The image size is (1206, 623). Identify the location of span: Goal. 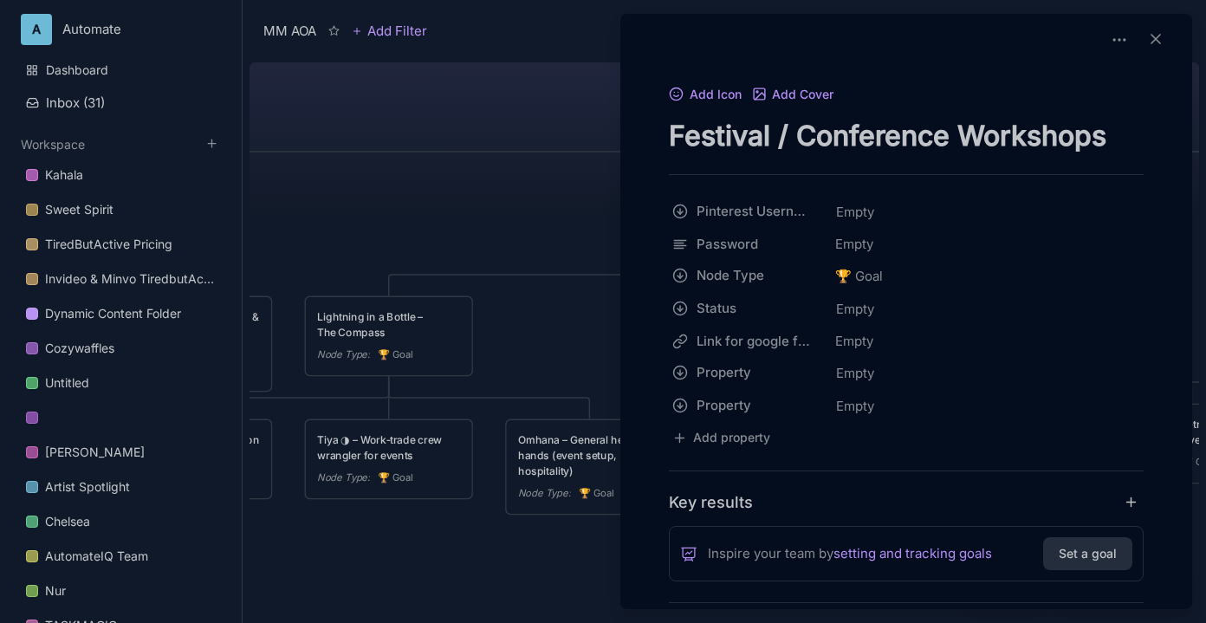
(858, 276).